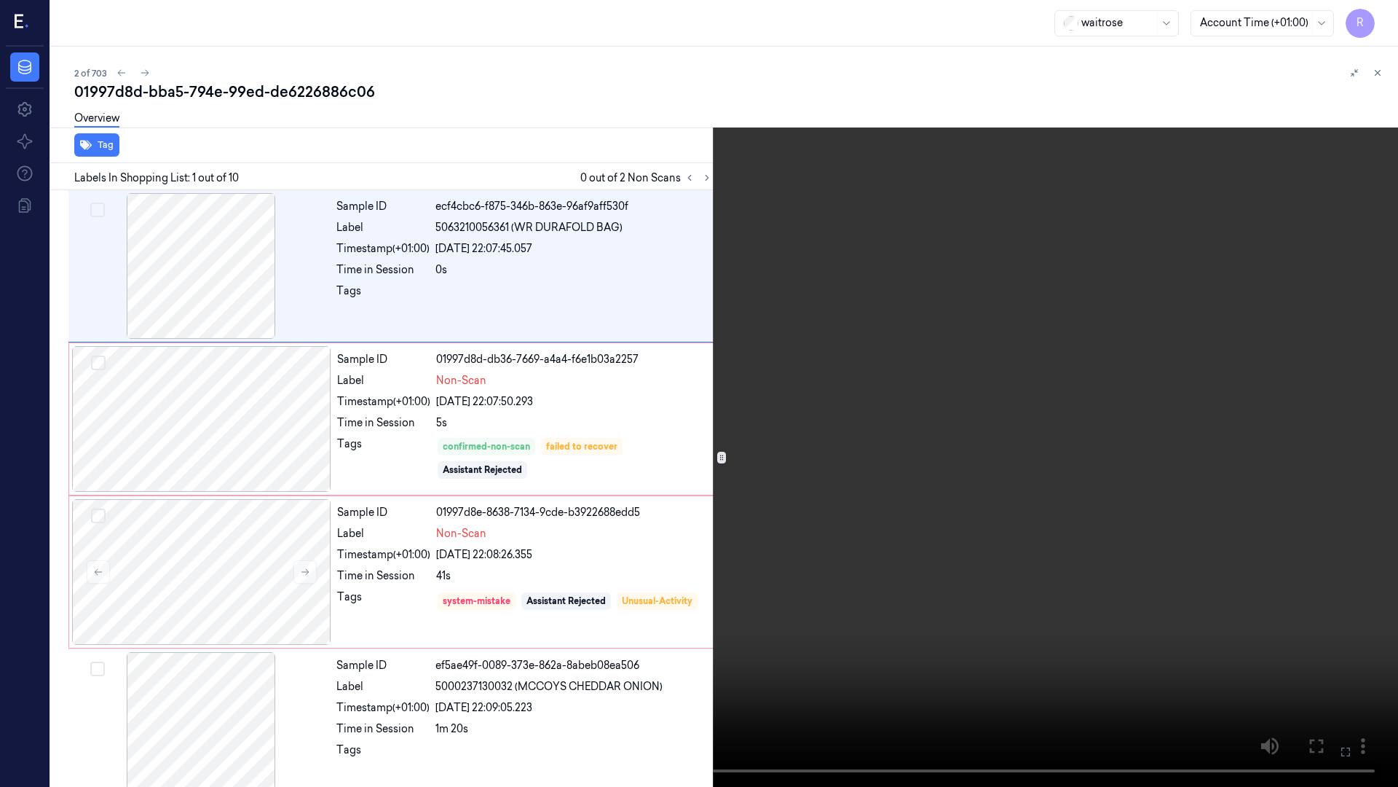  What do you see at coordinates (574, 512) in the screenshot?
I see `div: 01997d8e-8638-7134-9cde-b3922688edd5` at bounding box center [574, 512].